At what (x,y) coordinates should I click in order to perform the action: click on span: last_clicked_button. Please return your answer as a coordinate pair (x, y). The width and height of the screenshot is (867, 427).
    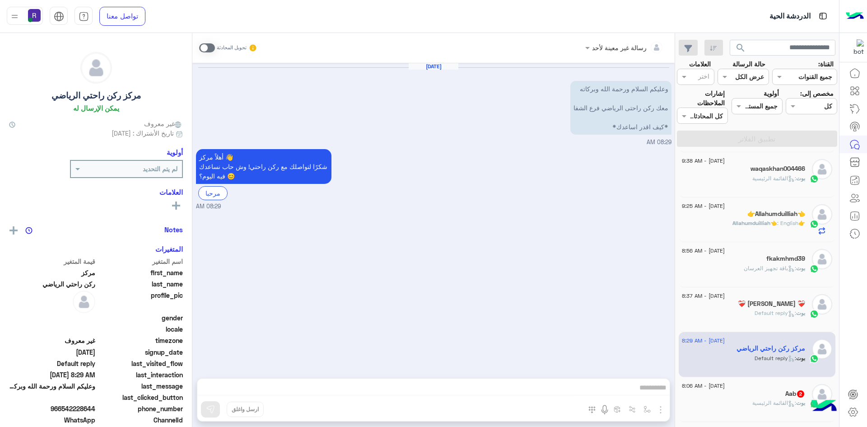
    Looking at the image, I should click on (140, 397).